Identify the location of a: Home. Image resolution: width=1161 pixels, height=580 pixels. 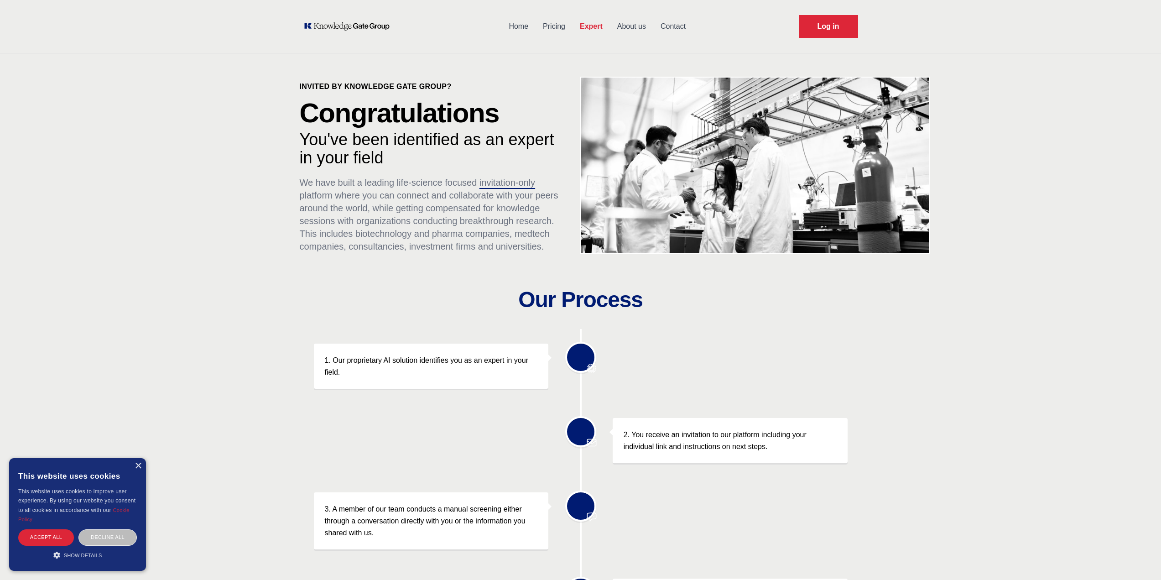
(518, 26).